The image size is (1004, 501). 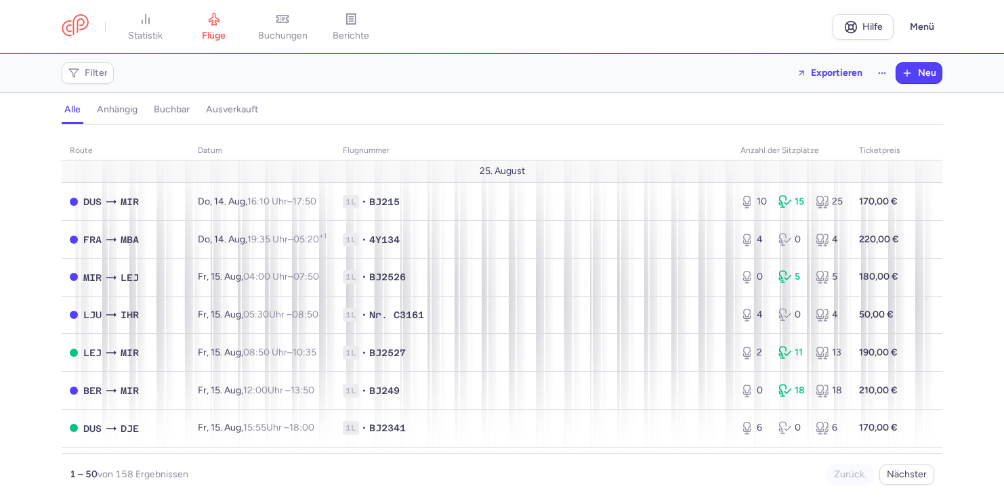 I want to click on button: Menü, so click(x=922, y=27).